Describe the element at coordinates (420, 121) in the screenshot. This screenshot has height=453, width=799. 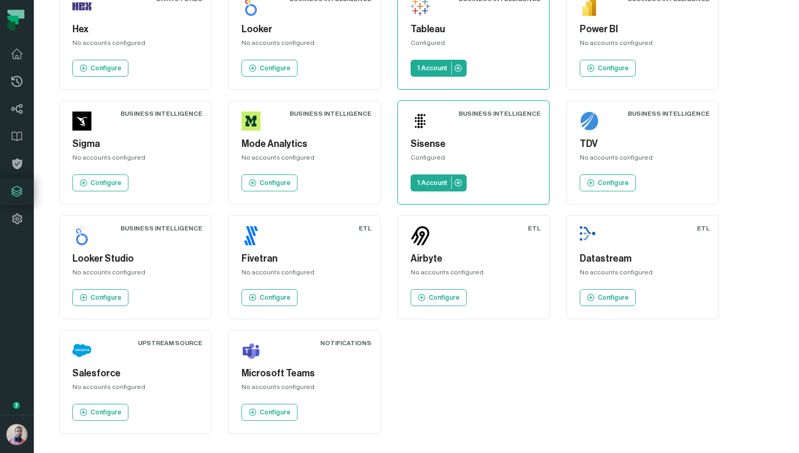
I see `img: Sisense` at that location.